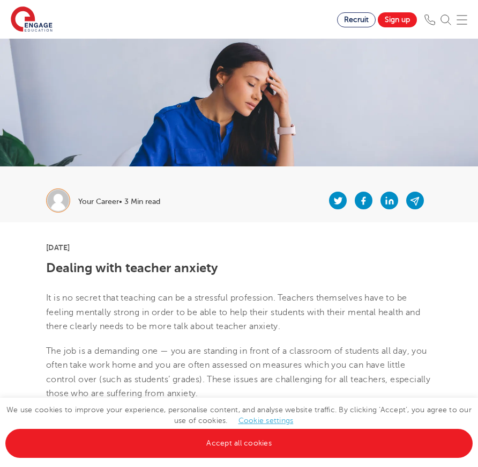  I want to click on img: Mobile Menu, so click(462, 20).